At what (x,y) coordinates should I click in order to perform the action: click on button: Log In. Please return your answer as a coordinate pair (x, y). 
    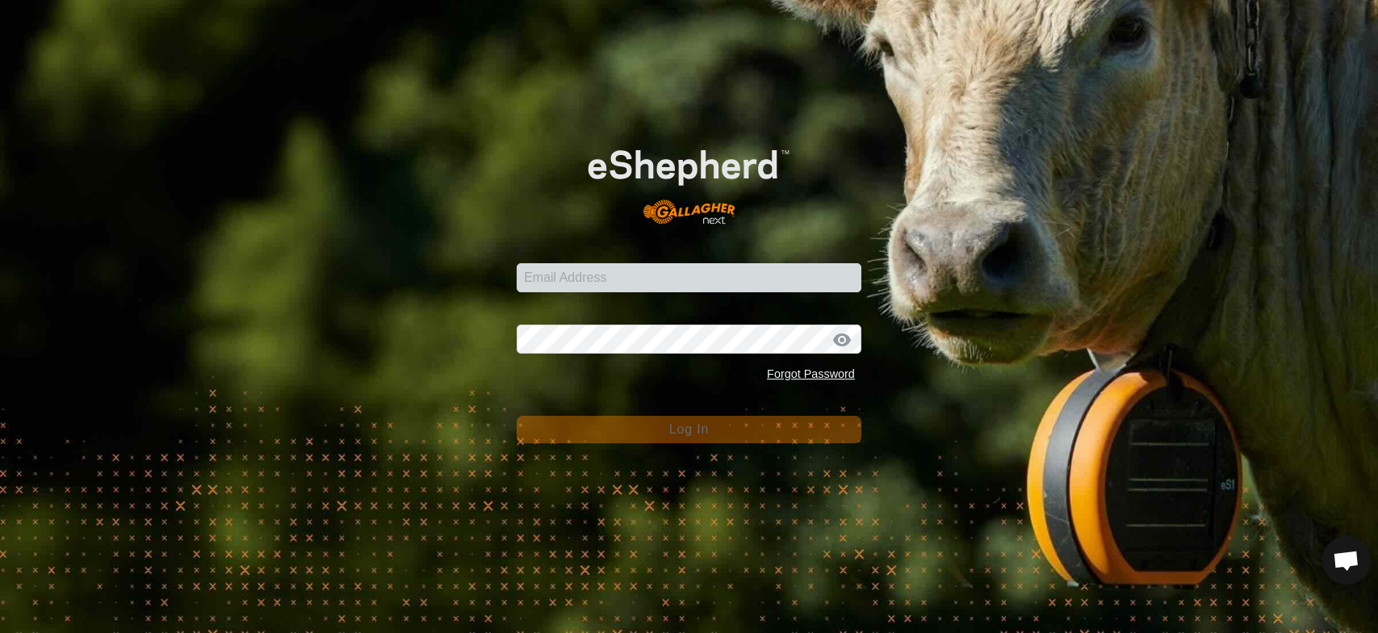
    Looking at the image, I should click on (688, 429).